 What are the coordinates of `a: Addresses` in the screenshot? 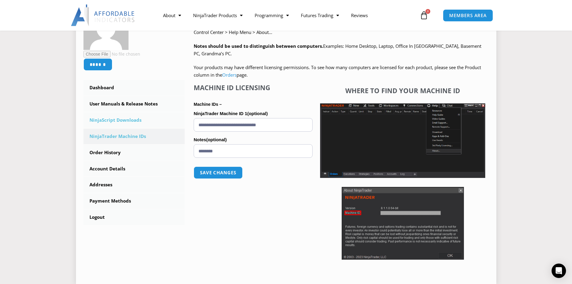 It's located at (134, 185).